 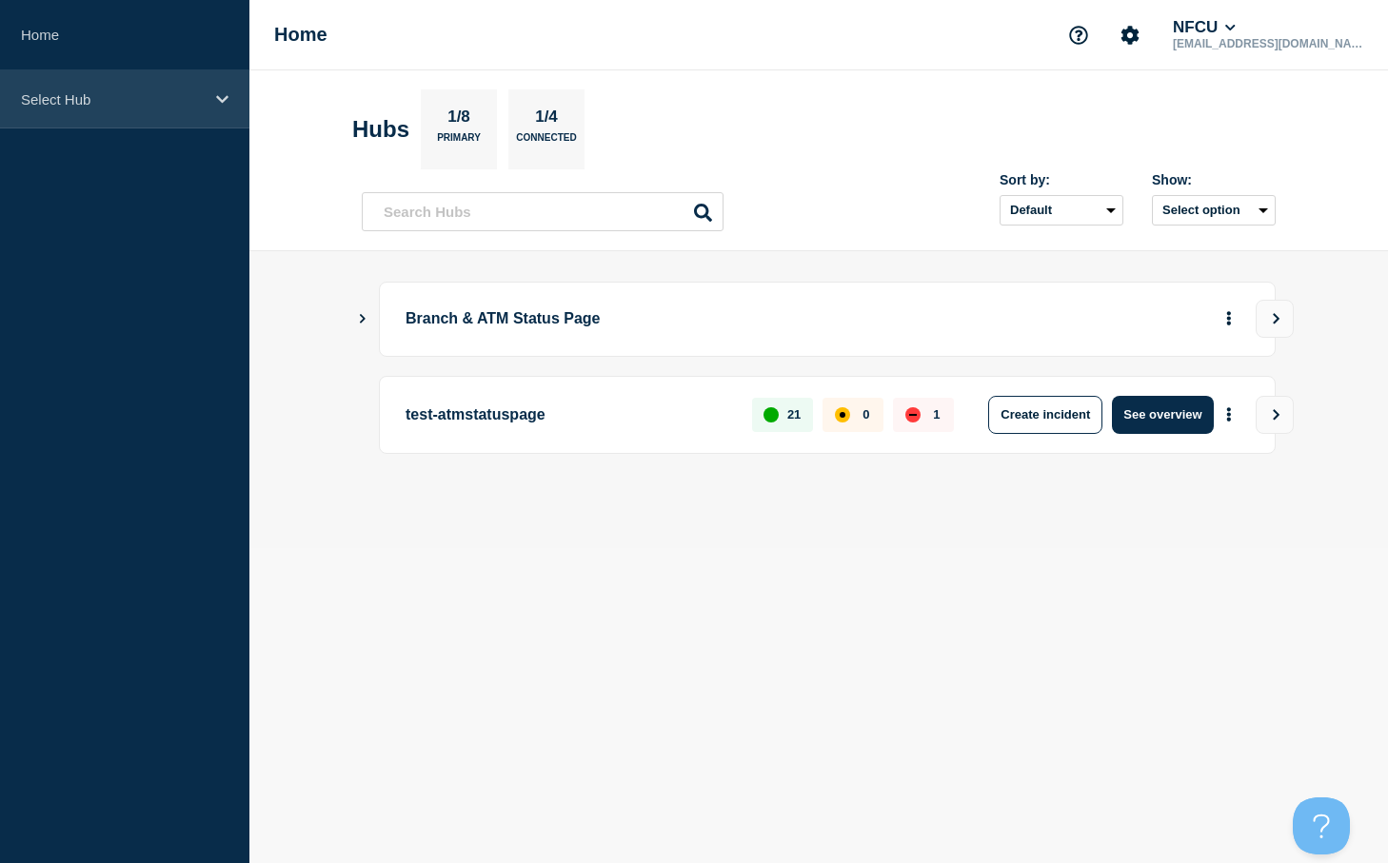 What do you see at coordinates (865, 414) in the screenshot?
I see `p: 0` at bounding box center [865, 414].